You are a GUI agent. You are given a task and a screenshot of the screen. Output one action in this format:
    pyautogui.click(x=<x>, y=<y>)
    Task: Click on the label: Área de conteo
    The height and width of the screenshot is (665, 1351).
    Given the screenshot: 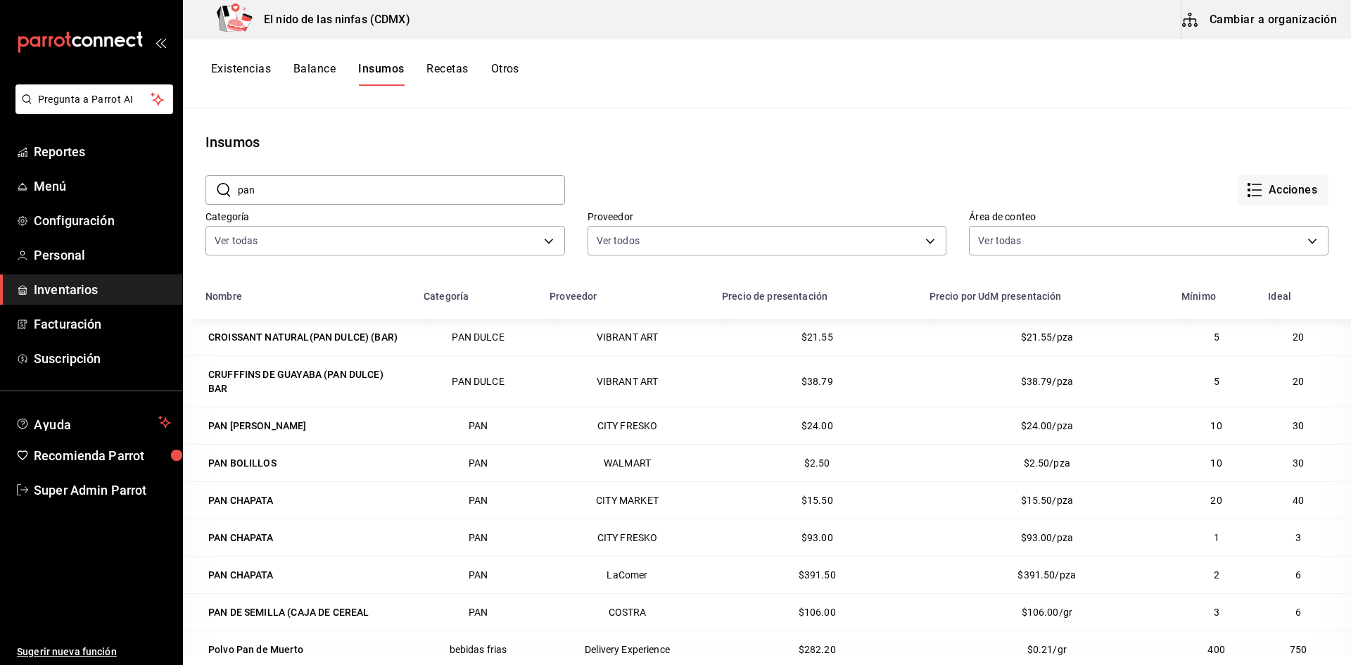 What is the action you would take?
    pyautogui.click(x=1148, y=217)
    